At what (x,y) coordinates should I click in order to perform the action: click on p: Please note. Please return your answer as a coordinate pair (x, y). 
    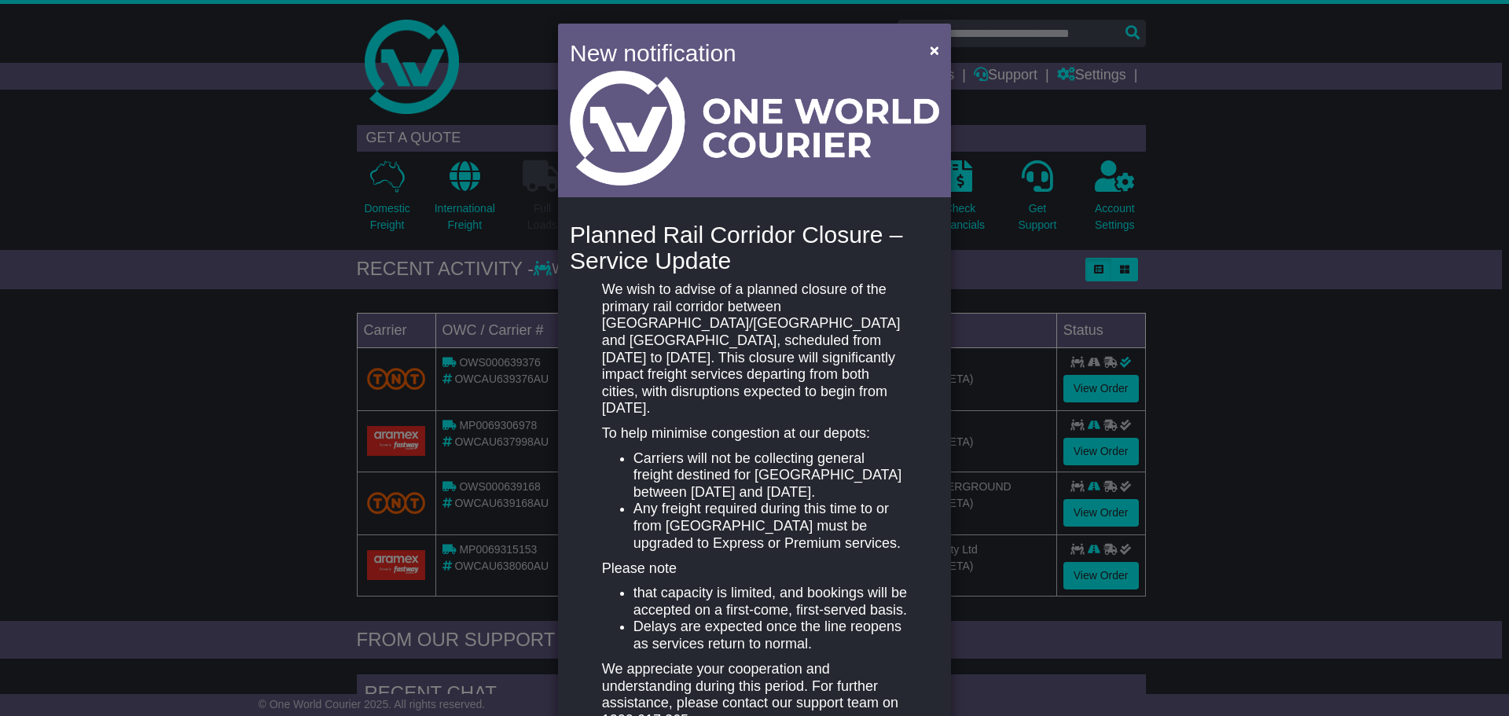
    Looking at the image, I should click on (754, 569).